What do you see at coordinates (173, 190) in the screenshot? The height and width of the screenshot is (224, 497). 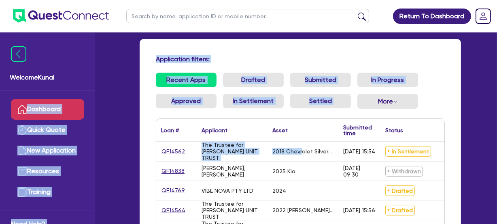 I see `a: QF14769` at bounding box center [173, 190].